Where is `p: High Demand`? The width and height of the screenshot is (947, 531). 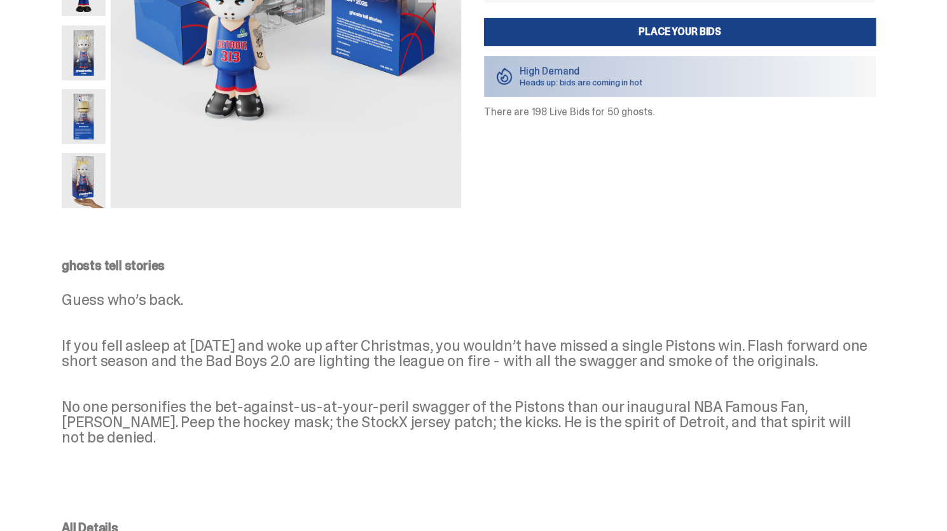 p: High Demand is located at coordinates (581, 71).